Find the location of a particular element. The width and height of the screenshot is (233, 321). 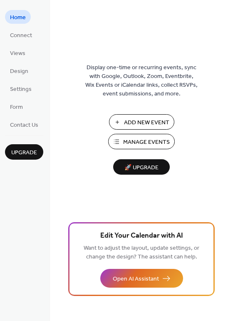

span: Views is located at coordinates (17, 53).